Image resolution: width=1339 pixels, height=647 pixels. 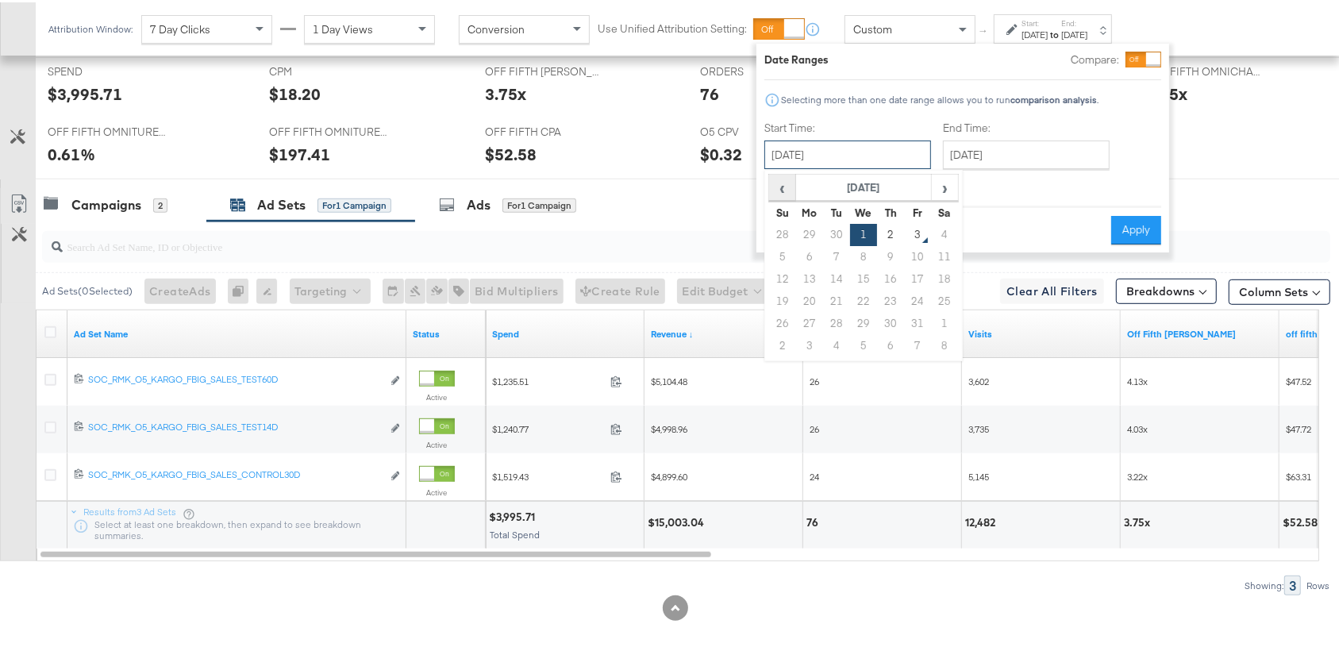 I want to click on td: 11, so click(x=944, y=255).